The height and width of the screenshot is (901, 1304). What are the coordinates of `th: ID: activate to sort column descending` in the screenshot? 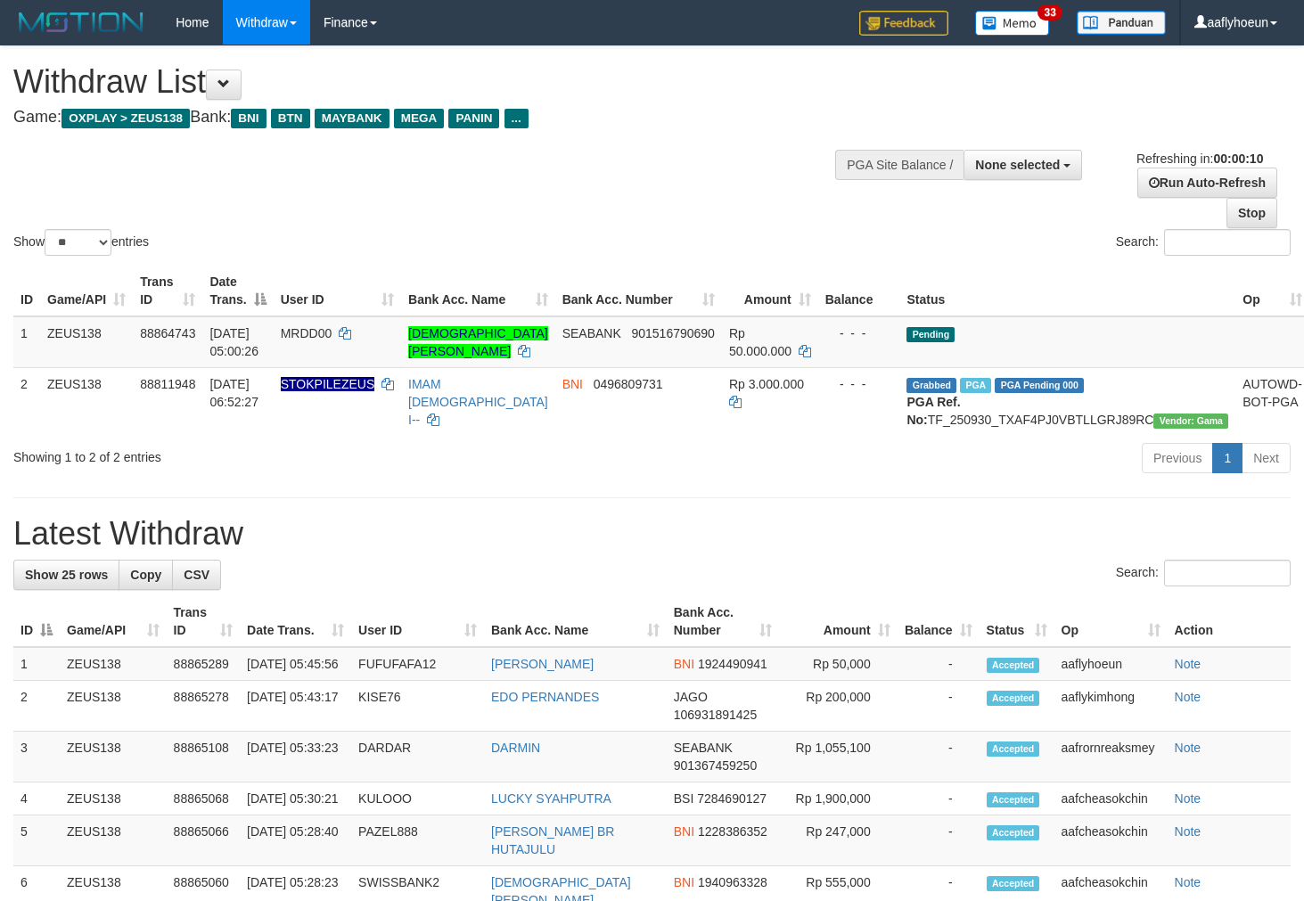 It's located at (37, 621).